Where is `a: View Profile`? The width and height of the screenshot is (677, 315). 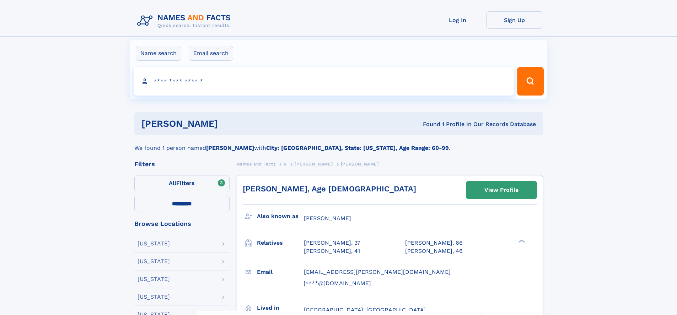 a: View Profile is located at coordinates (501, 190).